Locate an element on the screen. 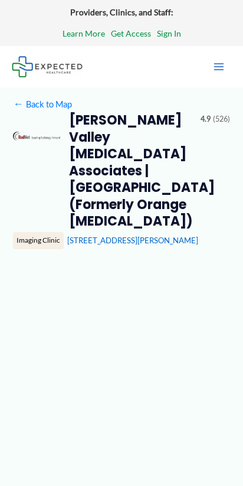  span: 4.9 is located at coordinates (206, 119).